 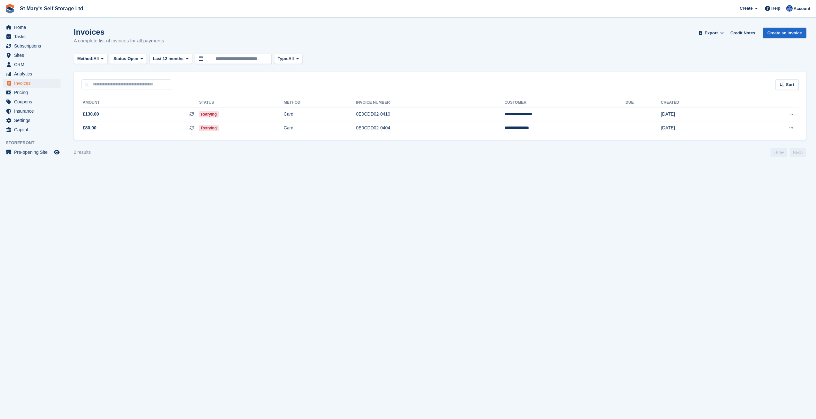 I want to click on span: Type:, so click(x=283, y=59).